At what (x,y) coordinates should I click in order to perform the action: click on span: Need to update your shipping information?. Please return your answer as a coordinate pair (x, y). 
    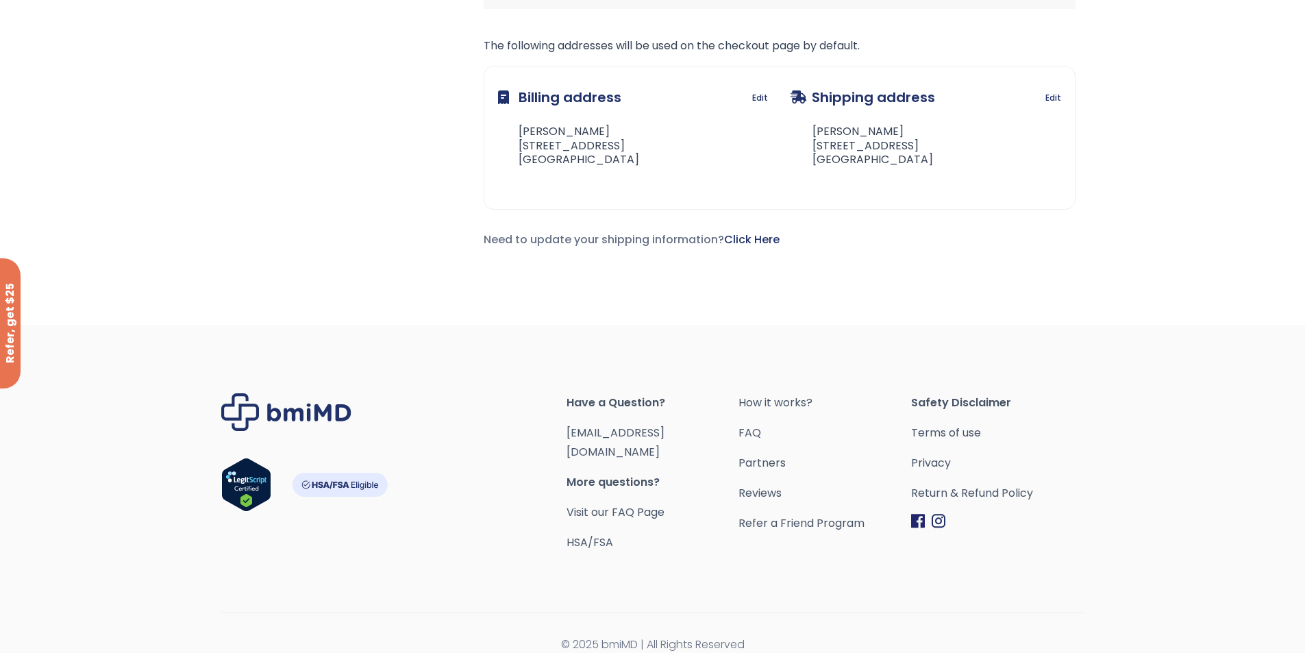
    Looking at the image, I should click on (632, 239).